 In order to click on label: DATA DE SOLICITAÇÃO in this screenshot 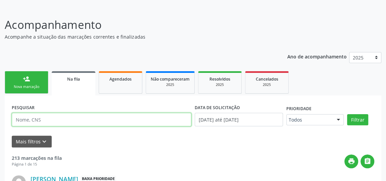, I will do `click(217, 108)`.